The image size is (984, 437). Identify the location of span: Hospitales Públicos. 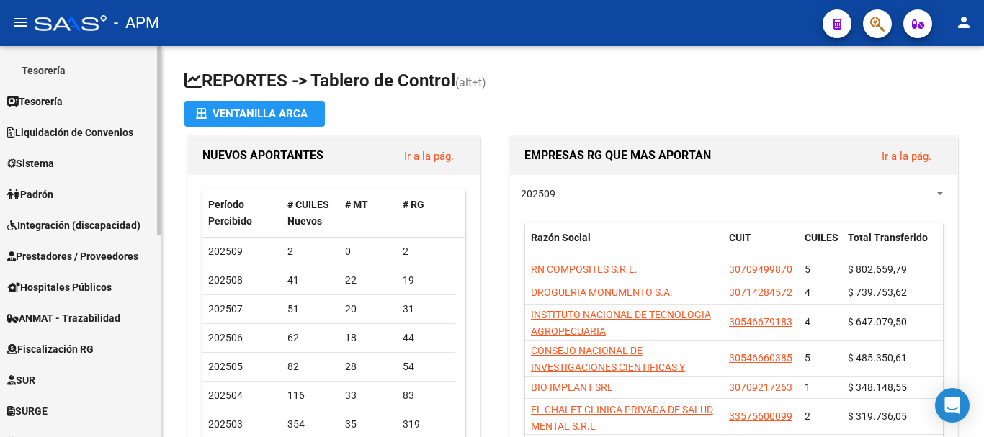
(59, 288).